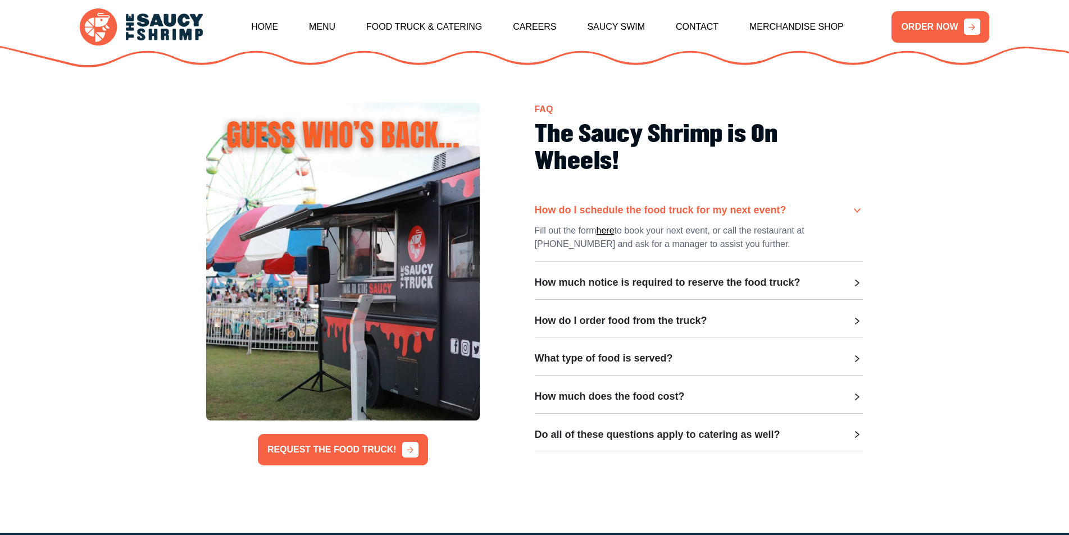 The height and width of the screenshot is (535, 1069). I want to click on h3: Do all of these questions apply to catering as well?, so click(657, 435).